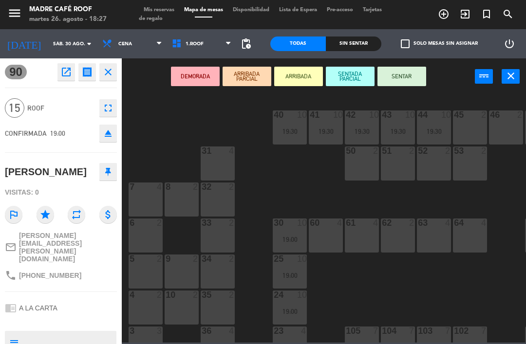 Image resolution: width=526 pixels, height=344 pixels. I want to click on span: Lista de Espera, so click(298, 10).